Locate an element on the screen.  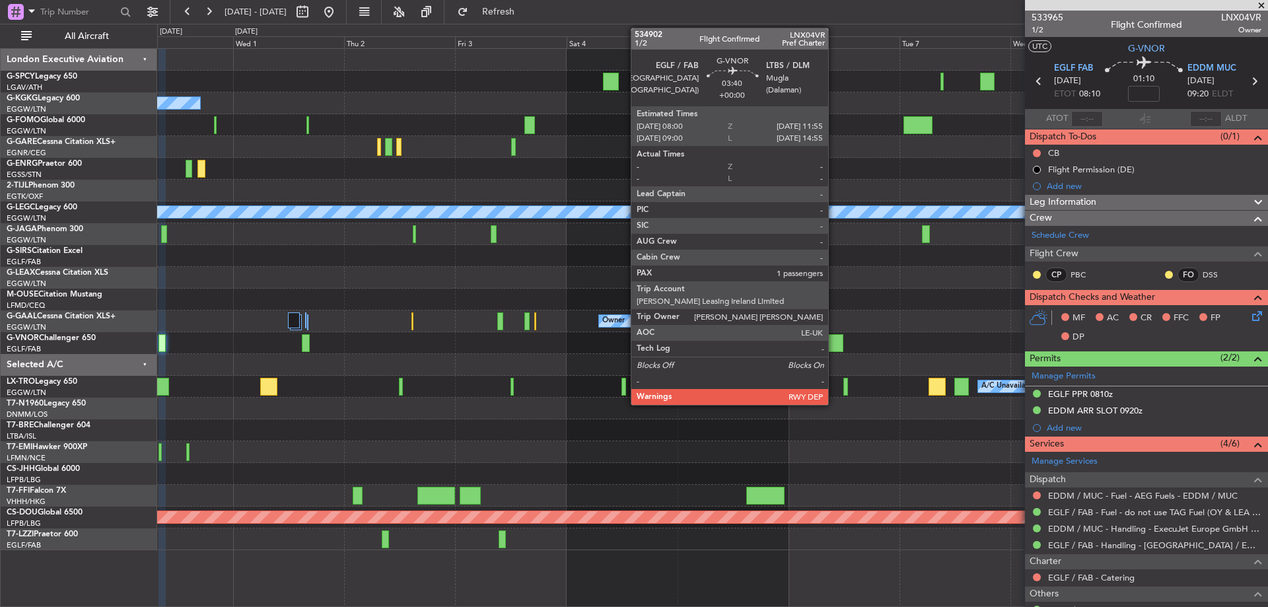
span: Others is located at coordinates (1044, 594).